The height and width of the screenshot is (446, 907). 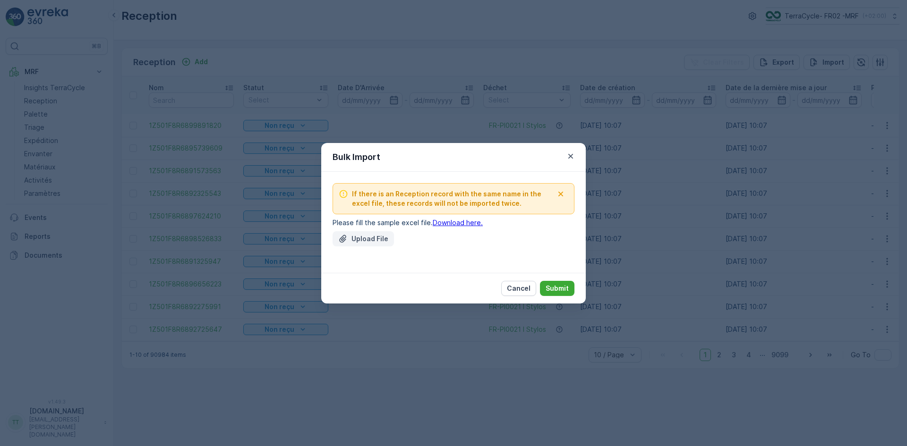 I want to click on button: Cancel, so click(x=519, y=289).